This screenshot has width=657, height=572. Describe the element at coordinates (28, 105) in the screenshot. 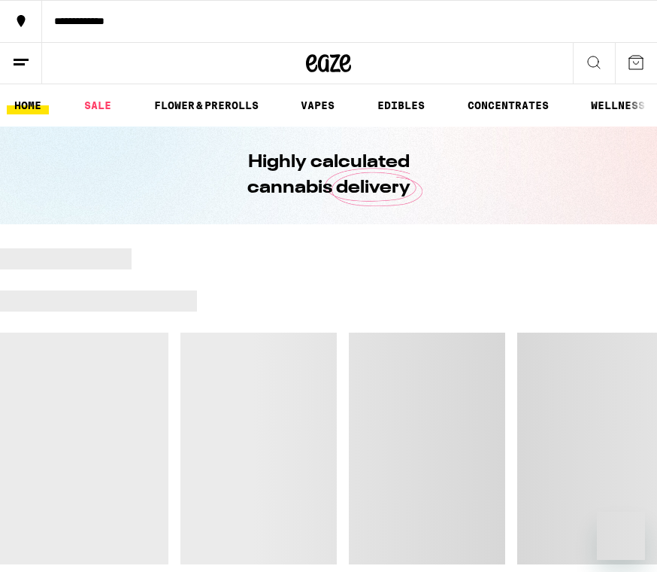

I see `a: HOME` at that location.